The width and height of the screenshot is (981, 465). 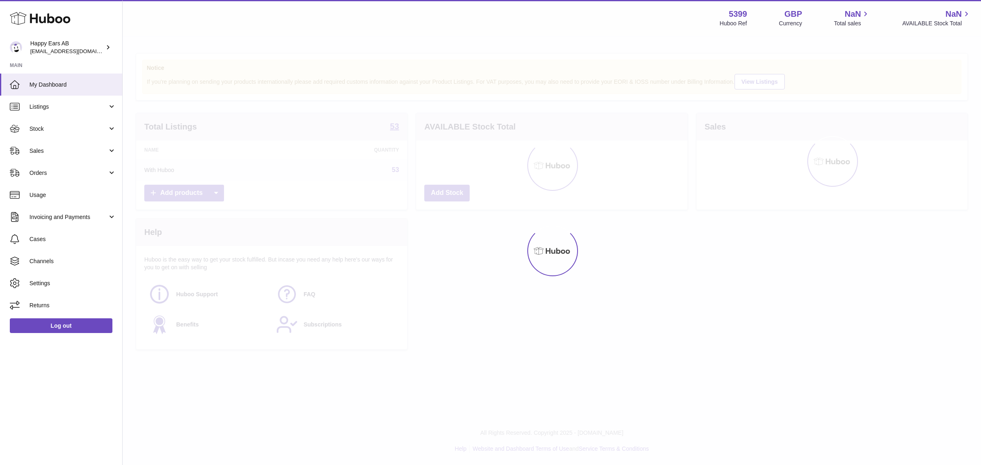 What do you see at coordinates (73, 85) in the screenshot?
I see `span: My Dashboard` at bounding box center [73, 85].